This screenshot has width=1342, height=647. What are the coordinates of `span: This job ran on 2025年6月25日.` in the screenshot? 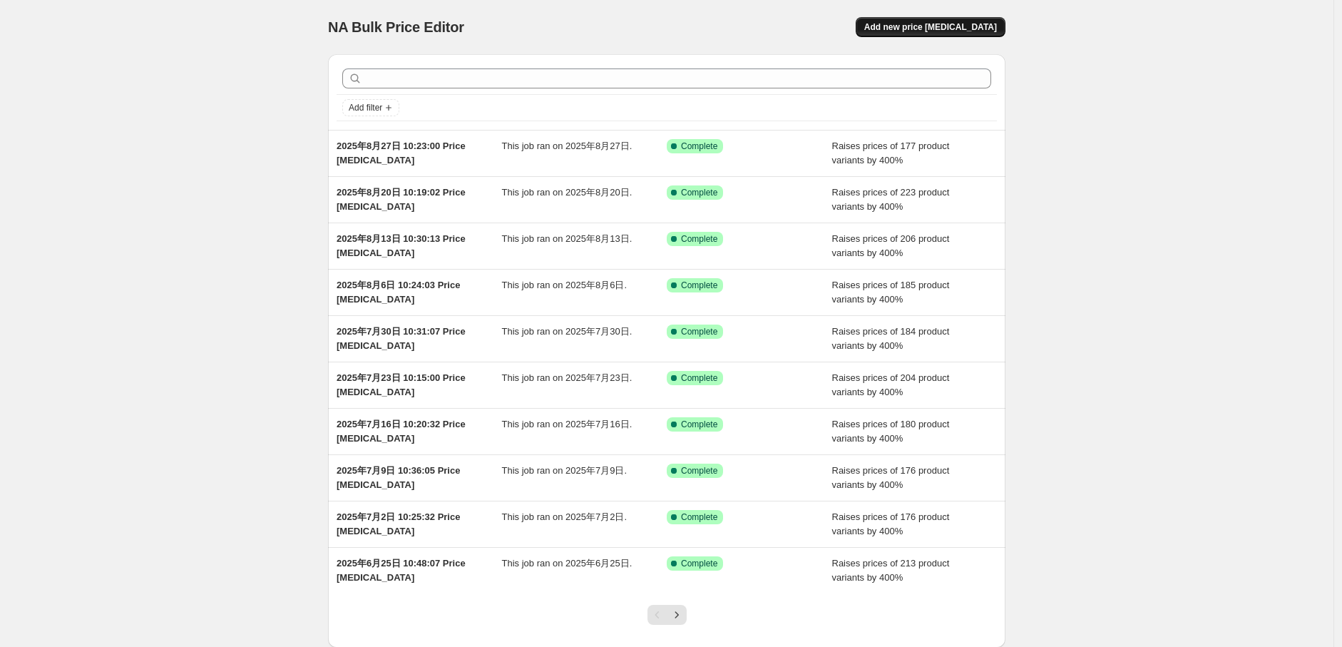 It's located at (567, 563).